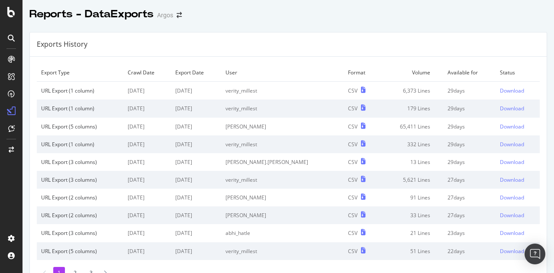  I want to click on td: abhi_hatle, so click(282, 233).